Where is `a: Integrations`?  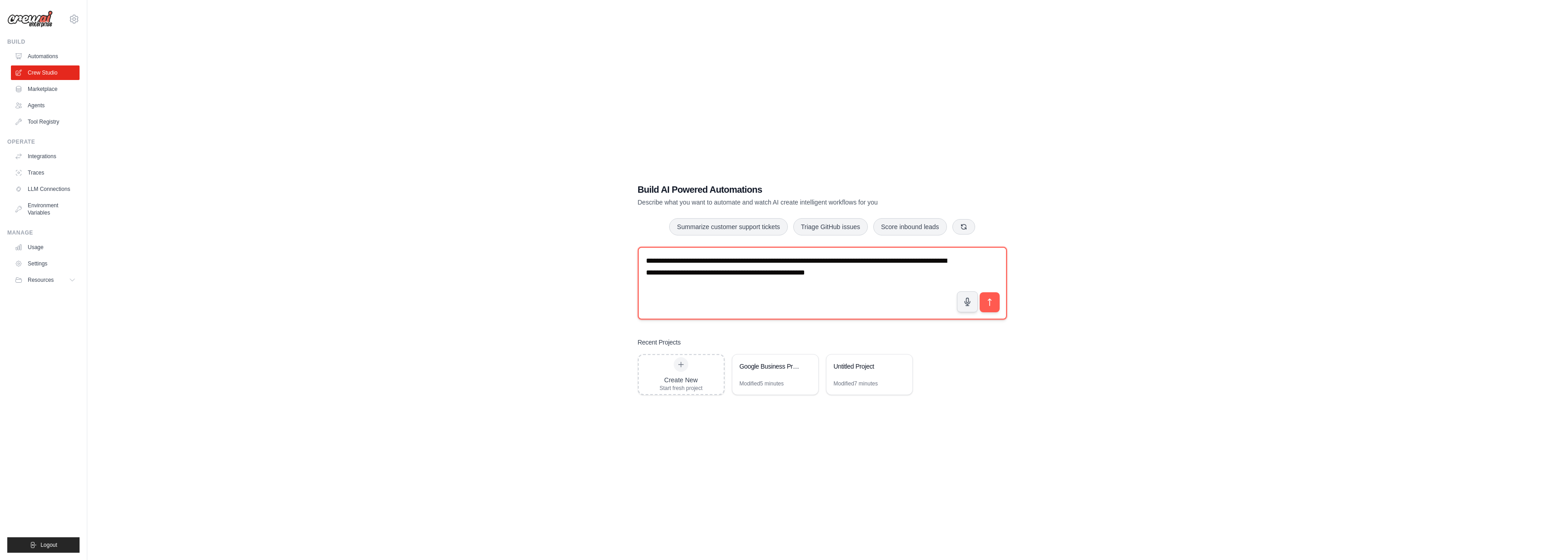 a: Integrations is located at coordinates (45, 156).